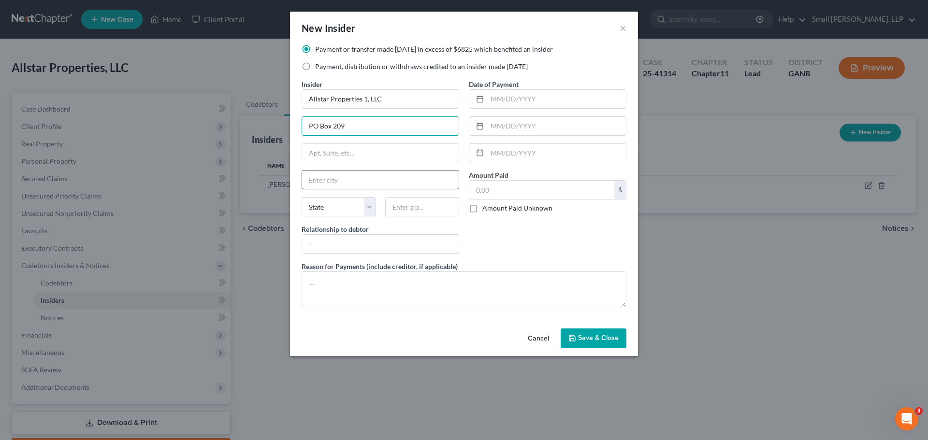  What do you see at coordinates (335, 229) in the screenshot?
I see `label: Relationship to debtor` at bounding box center [335, 229].